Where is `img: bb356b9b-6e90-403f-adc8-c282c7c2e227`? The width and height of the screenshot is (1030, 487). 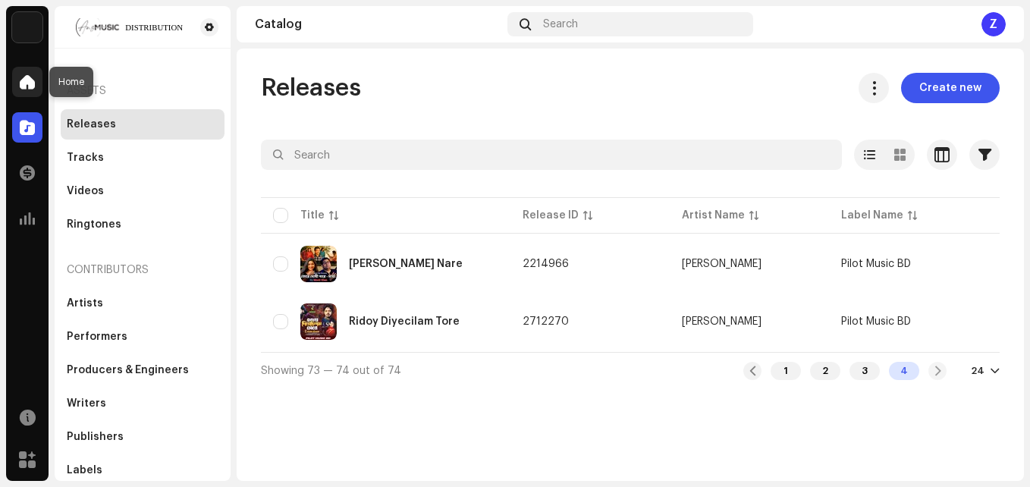 img: bb356b9b-6e90-403f-adc8-c282c7c2e227 is located at coordinates (27, 27).